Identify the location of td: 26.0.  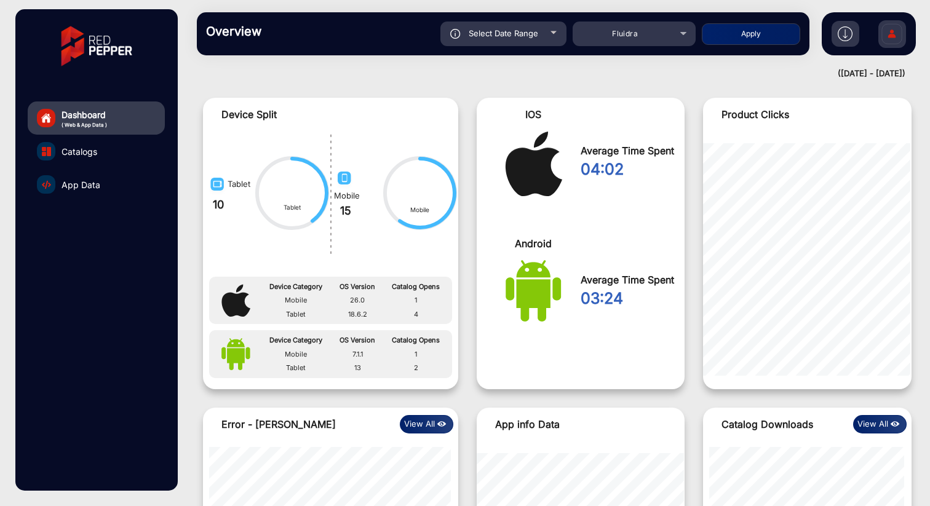
(357, 300).